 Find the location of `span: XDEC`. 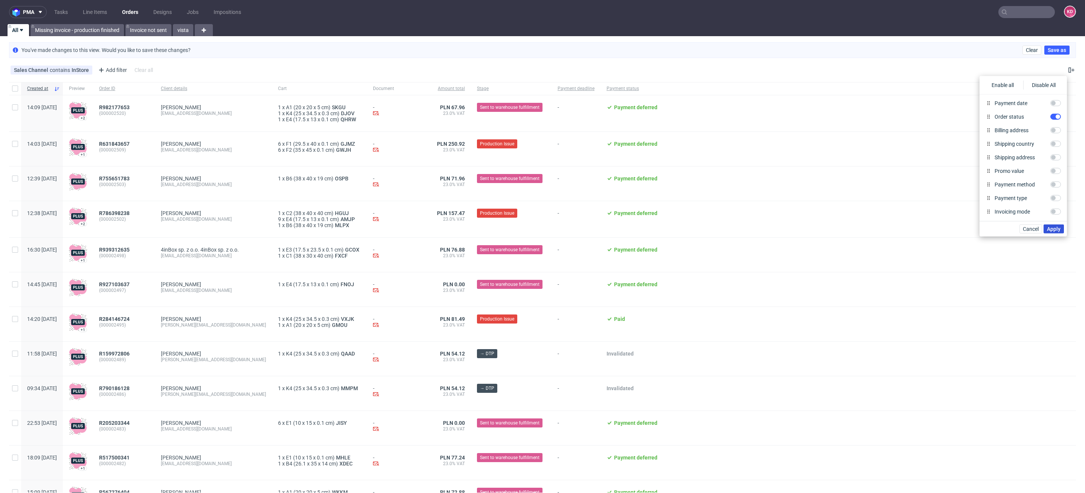

span: XDEC is located at coordinates (346, 464).